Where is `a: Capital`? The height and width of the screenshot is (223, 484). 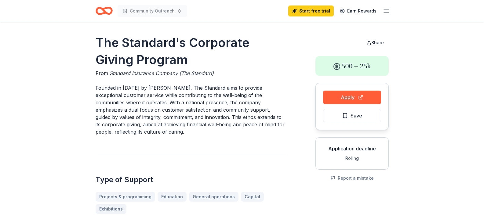 a: Capital is located at coordinates (252, 197).